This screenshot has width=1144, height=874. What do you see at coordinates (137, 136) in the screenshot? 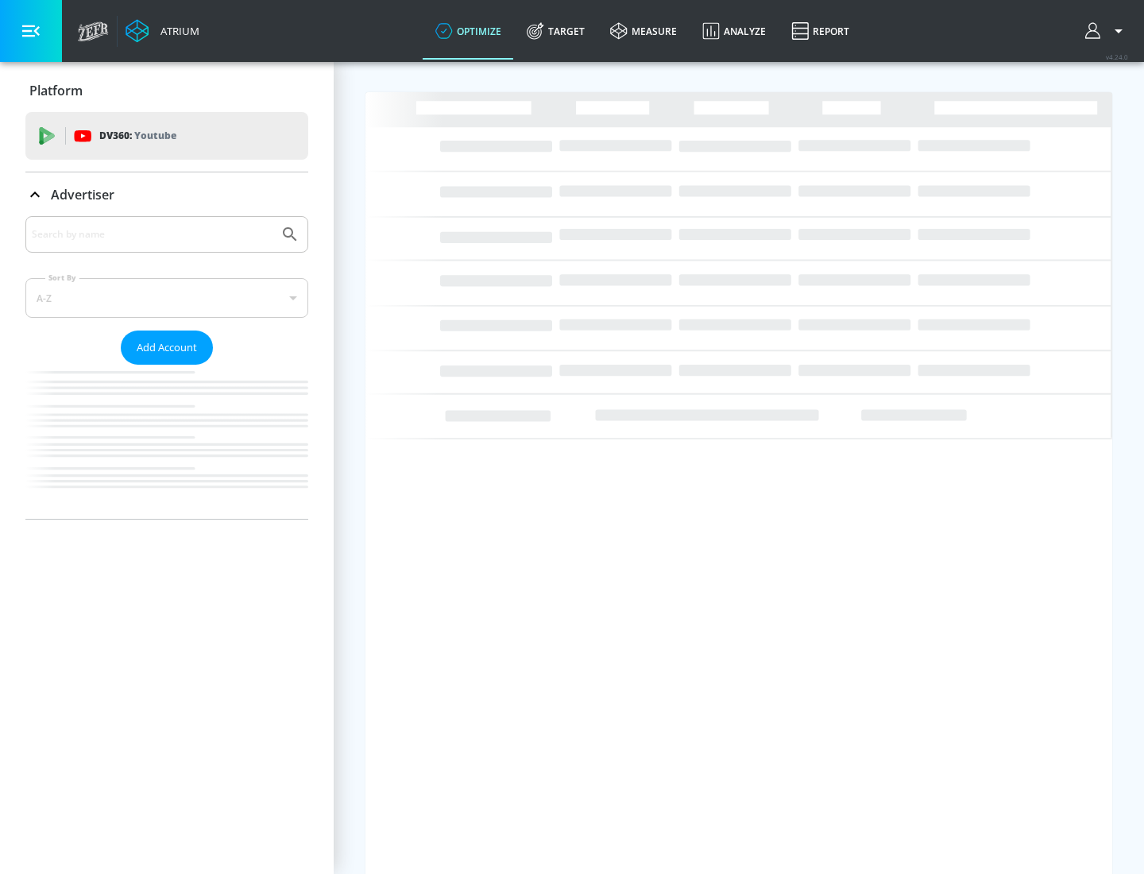
I see `p: DV360:` at bounding box center [137, 136].